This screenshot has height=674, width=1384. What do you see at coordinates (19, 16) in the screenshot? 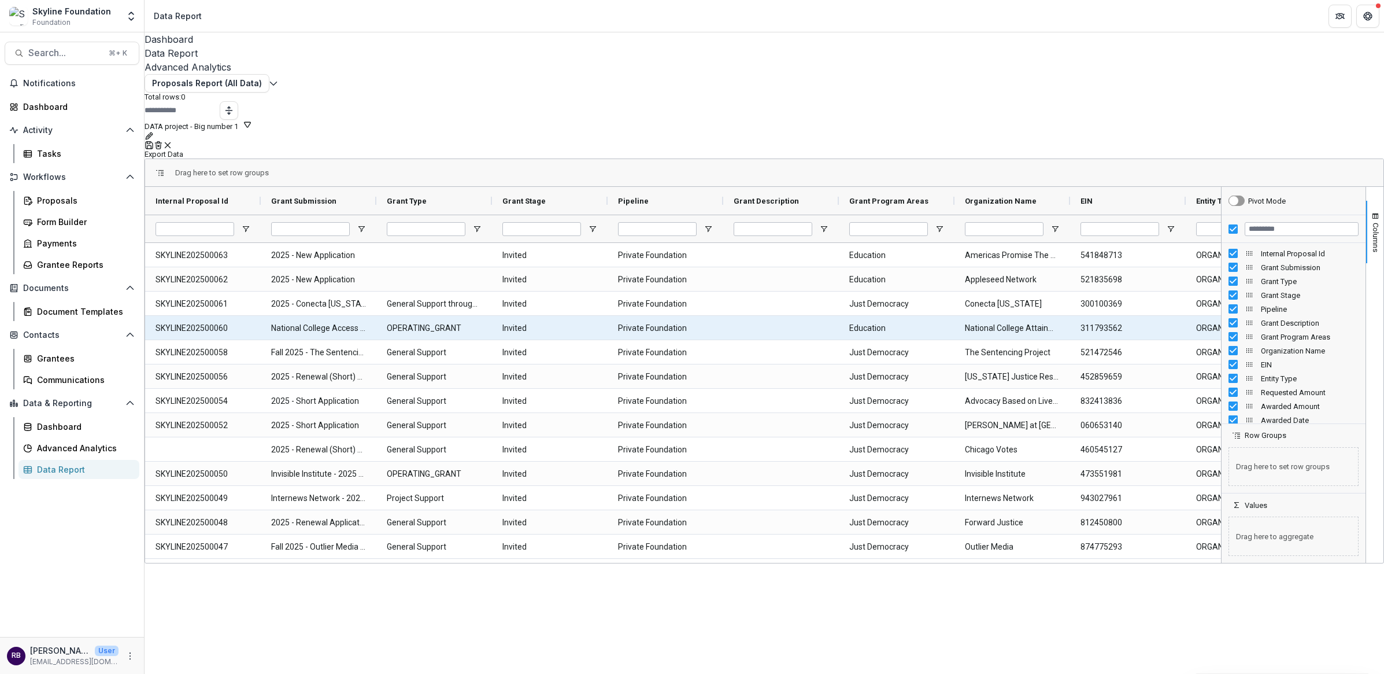
I see `img: Skyline Foundation` at bounding box center [19, 16].